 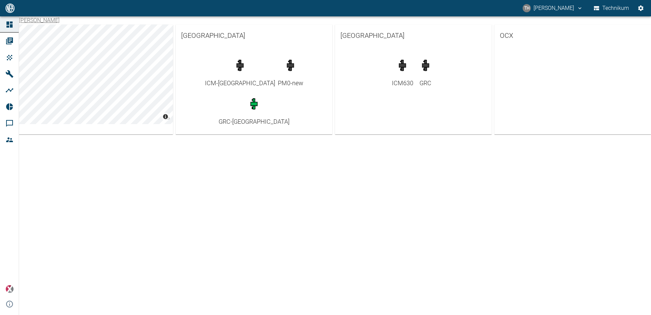 What do you see at coordinates (426, 83) in the screenshot?
I see `div: GRC` at bounding box center [426, 83].